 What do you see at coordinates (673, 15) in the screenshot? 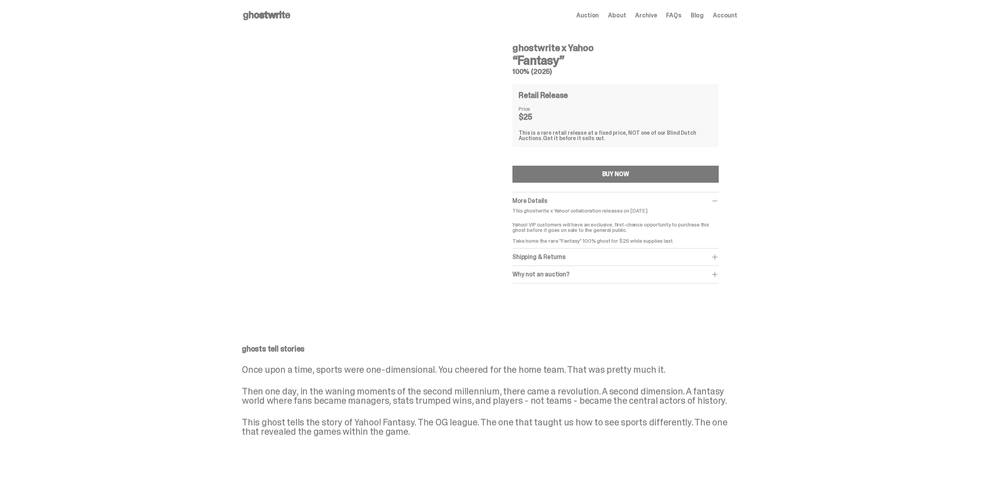
I see `a: FAQs` at bounding box center [673, 15].